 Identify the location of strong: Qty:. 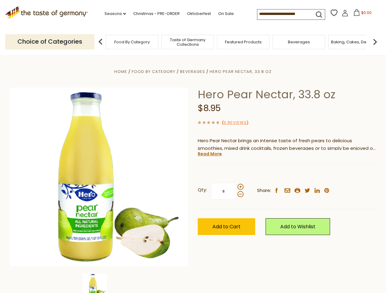
(202, 190).